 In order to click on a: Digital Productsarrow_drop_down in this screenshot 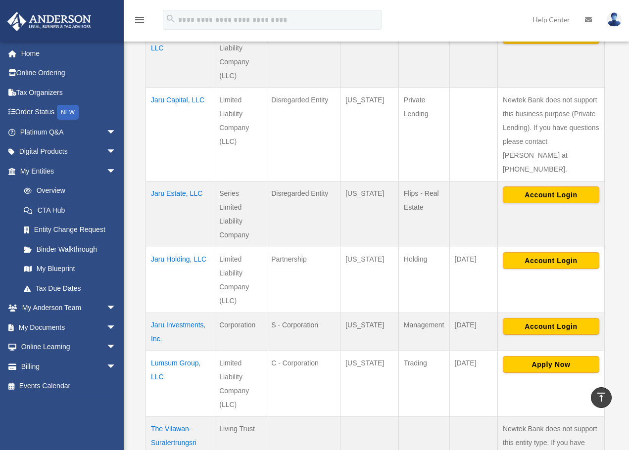, I will do `click(69, 152)`.